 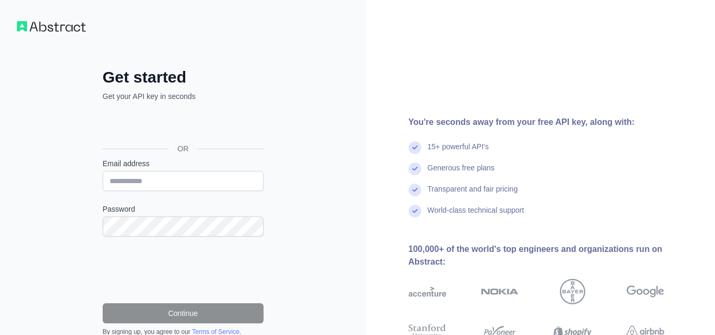 I want to click on div: 15+ powerful API's, so click(x=458, y=152).